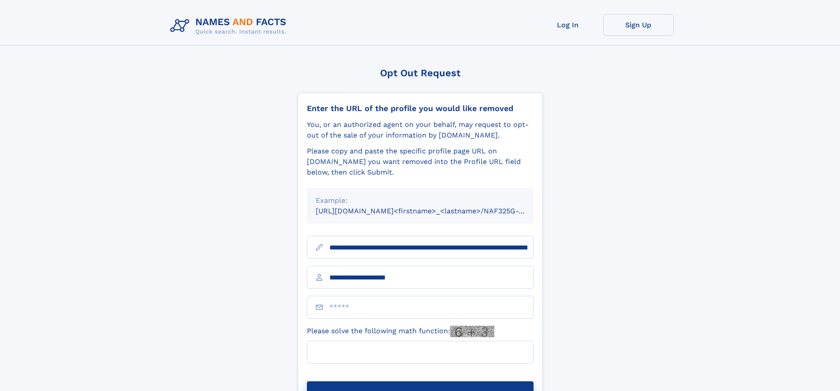 The image size is (840, 391). Describe the element at coordinates (568, 25) in the screenshot. I see `a: Log In` at that location.